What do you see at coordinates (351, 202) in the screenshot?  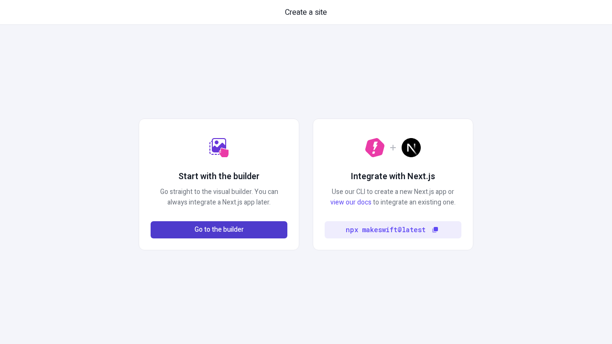 I see `a: view our docs` at bounding box center [351, 202].